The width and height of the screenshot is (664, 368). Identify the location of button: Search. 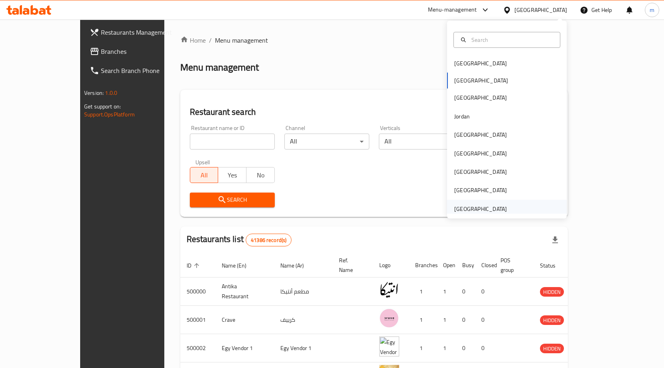
(232, 200).